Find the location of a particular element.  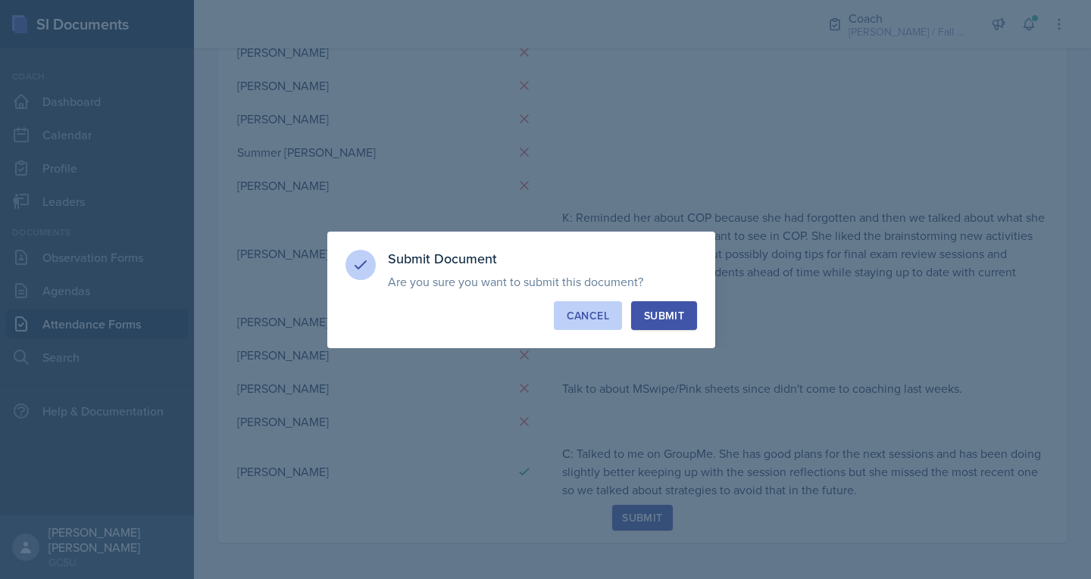

div: Cancel is located at coordinates (588, 316).